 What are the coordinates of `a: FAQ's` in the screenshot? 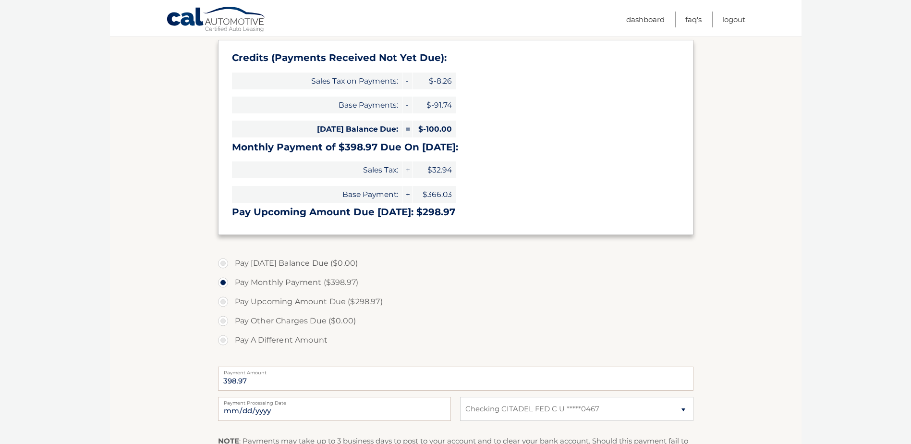 It's located at (693, 19).